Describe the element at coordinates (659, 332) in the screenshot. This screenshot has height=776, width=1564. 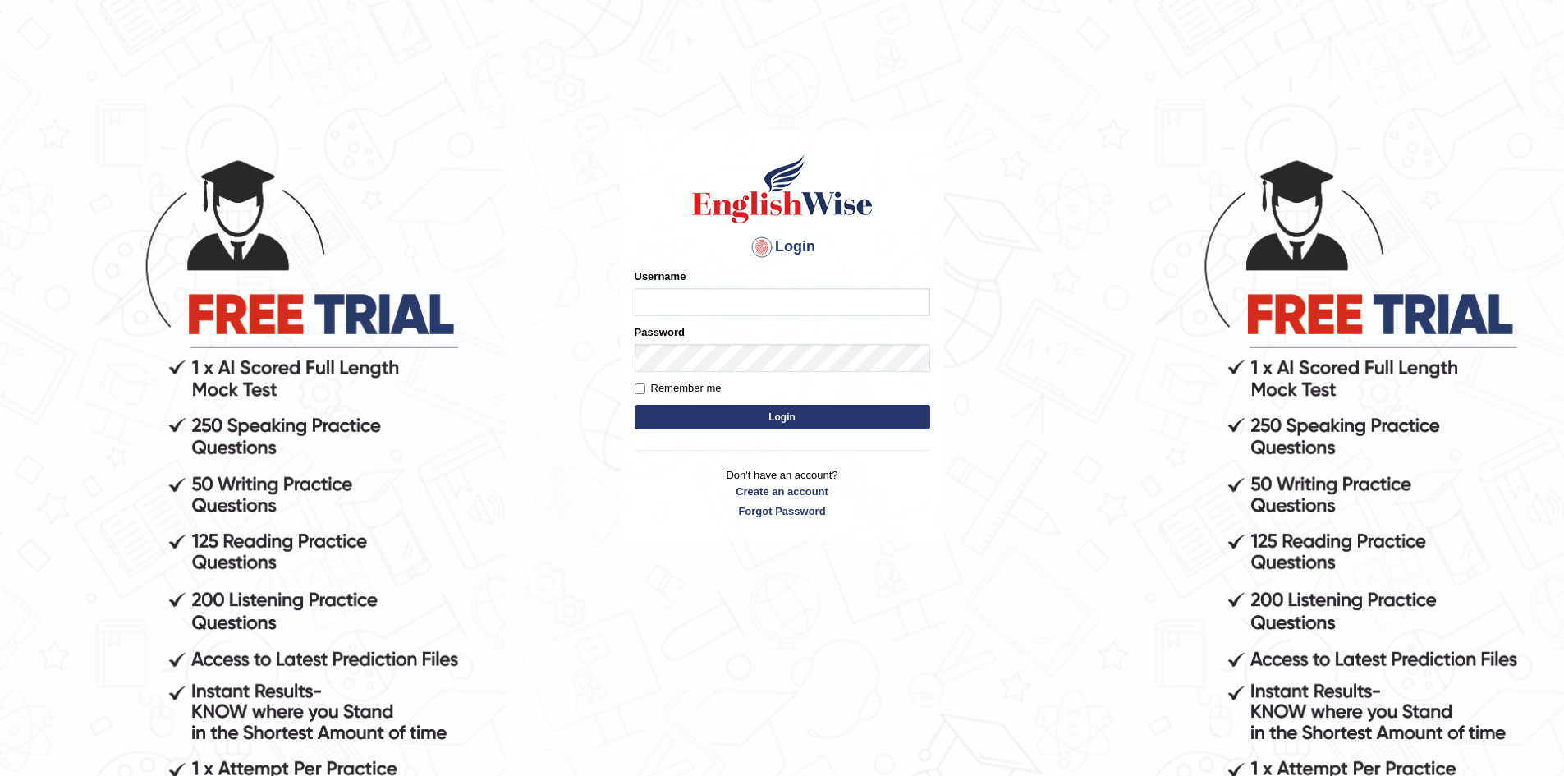
I see `label: Password` at that location.